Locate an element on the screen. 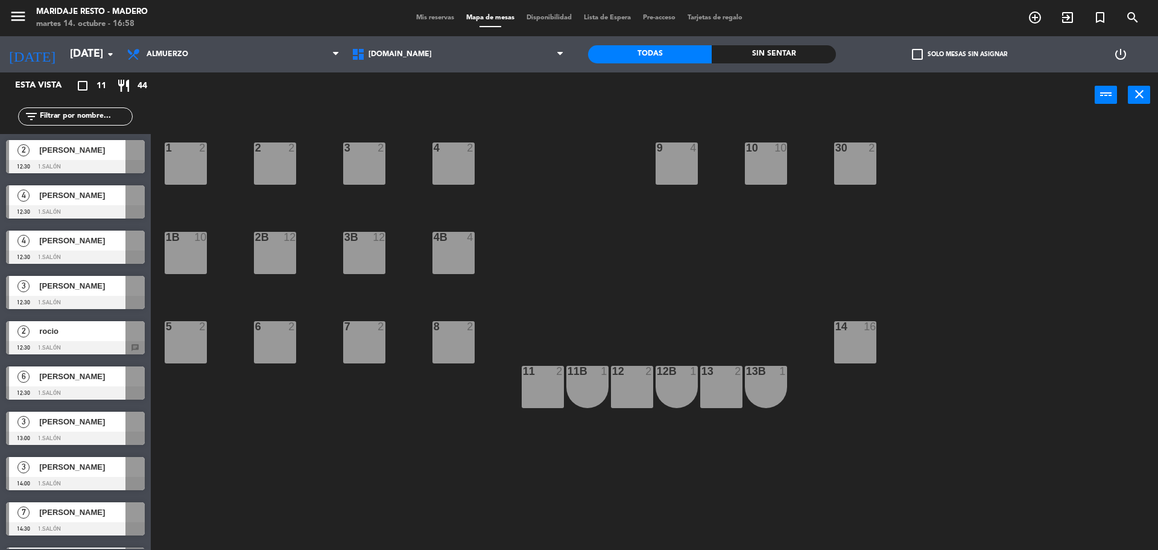 The width and height of the screenshot is (1158, 550). button: close is located at coordinates (1139, 95).